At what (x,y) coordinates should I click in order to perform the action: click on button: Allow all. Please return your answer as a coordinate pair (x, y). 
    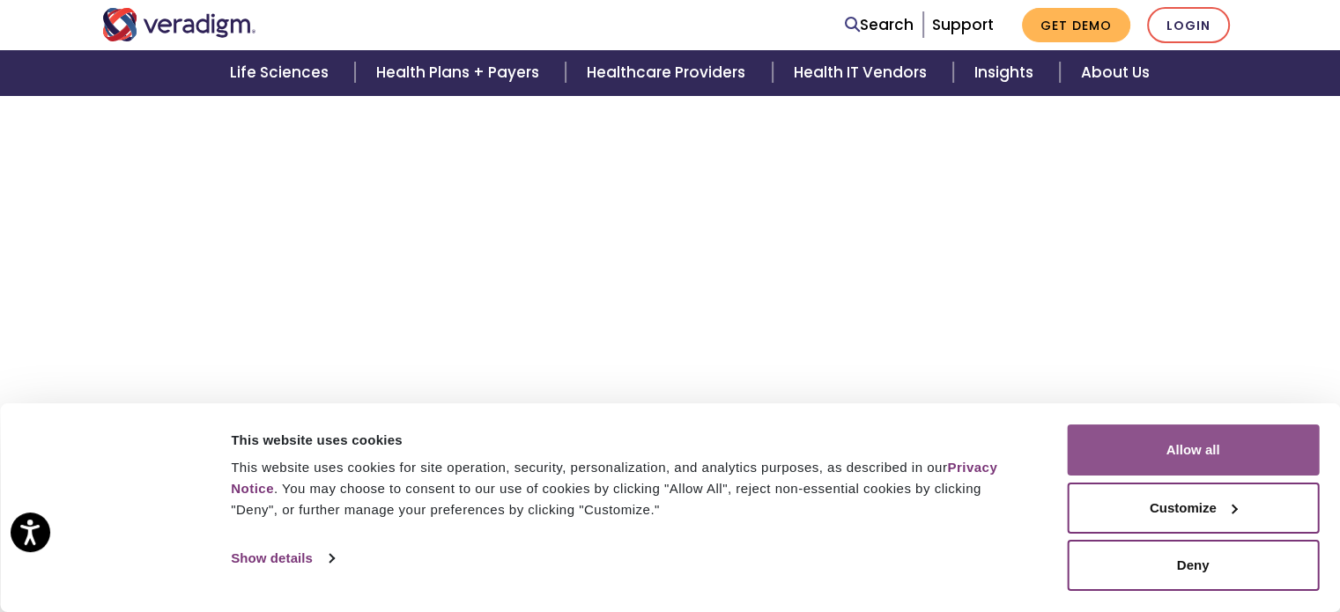
    Looking at the image, I should click on (1193, 450).